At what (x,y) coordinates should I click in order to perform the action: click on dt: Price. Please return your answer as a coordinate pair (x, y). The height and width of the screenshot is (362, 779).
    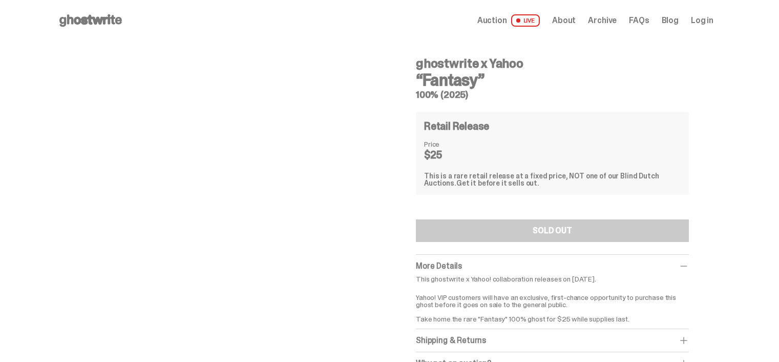
    Looking at the image, I should click on (450, 144).